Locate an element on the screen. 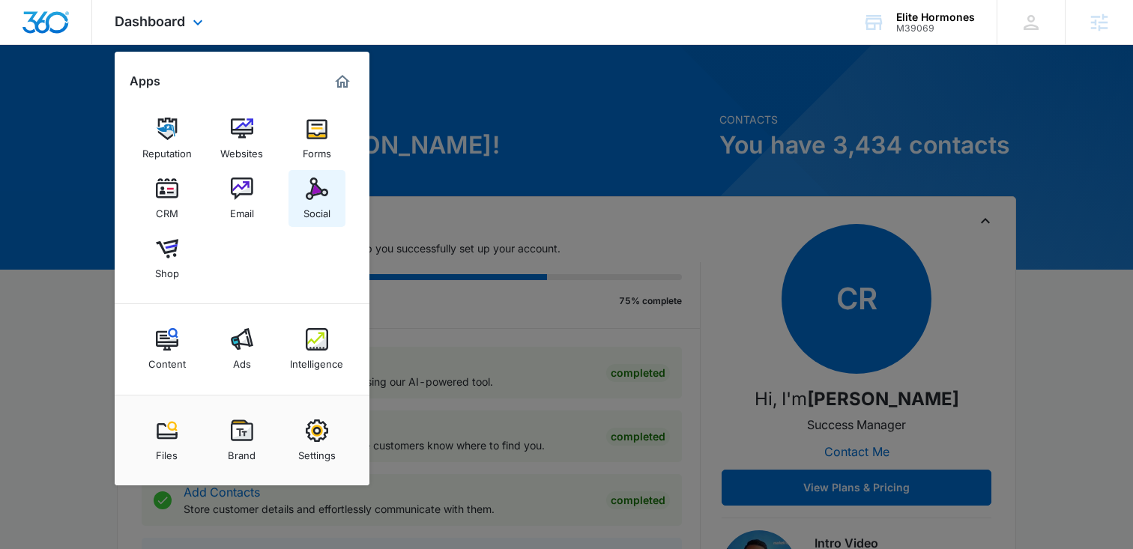  h2: Apps is located at coordinates (145, 81).